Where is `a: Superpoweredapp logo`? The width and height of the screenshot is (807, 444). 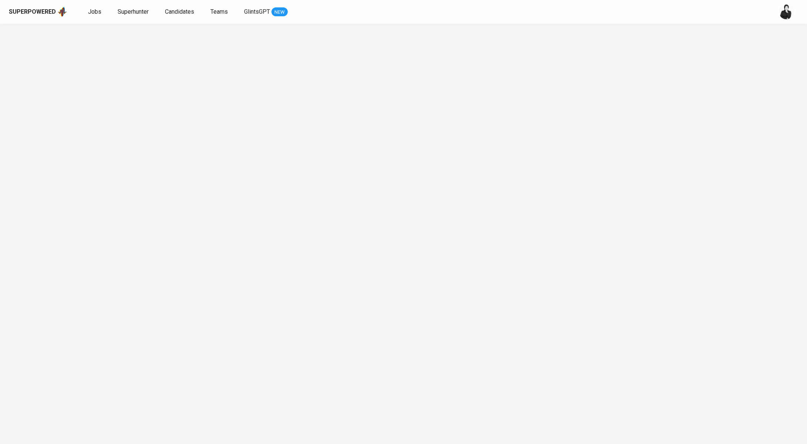 a: Superpoweredapp logo is located at coordinates (38, 12).